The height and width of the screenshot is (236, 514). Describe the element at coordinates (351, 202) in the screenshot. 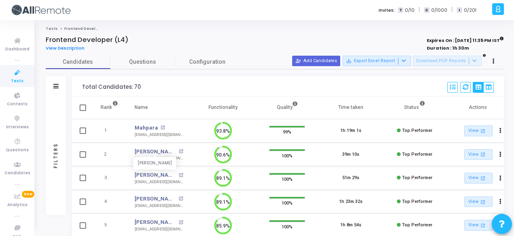

I see `div: 1h 23m 32s` at that location.